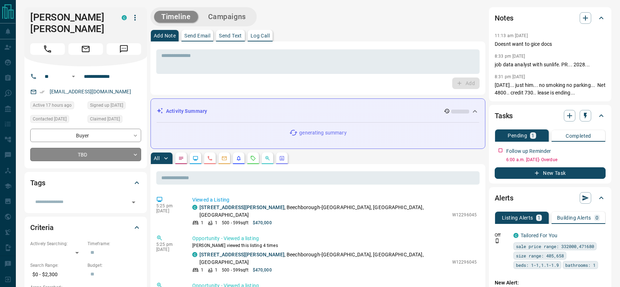 The height and width of the screenshot is (287, 620). What do you see at coordinates (517, 135) in the screenshot?
I see `p: Pending` at bounding box center [517, 135].